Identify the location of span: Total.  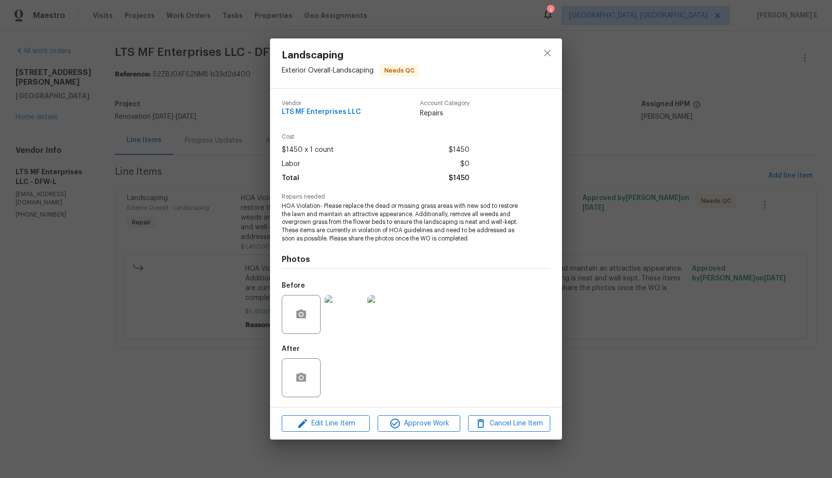
(290, 178).